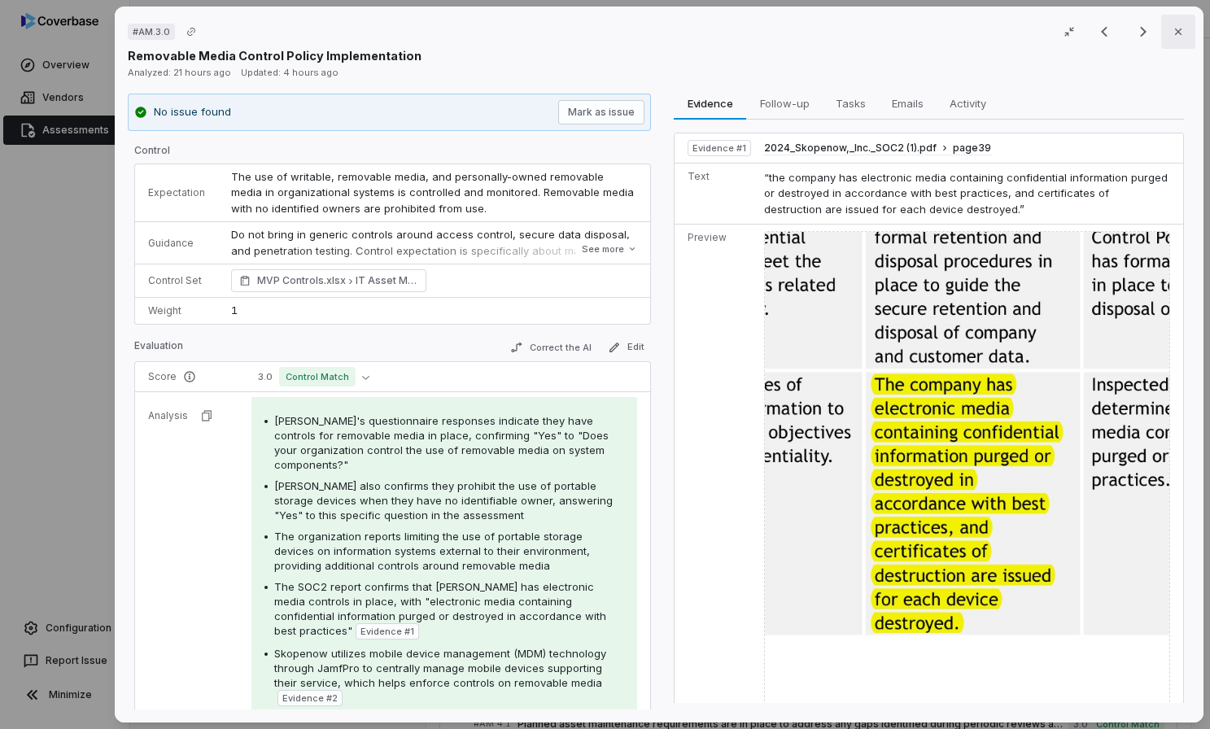 The width and height of the screenshot is (1210, 729). What do you see at coordinates (179, 72) in the screenshot?
I see `span: Analyzed: 21 hours ago` at bounding box center [179, 72].